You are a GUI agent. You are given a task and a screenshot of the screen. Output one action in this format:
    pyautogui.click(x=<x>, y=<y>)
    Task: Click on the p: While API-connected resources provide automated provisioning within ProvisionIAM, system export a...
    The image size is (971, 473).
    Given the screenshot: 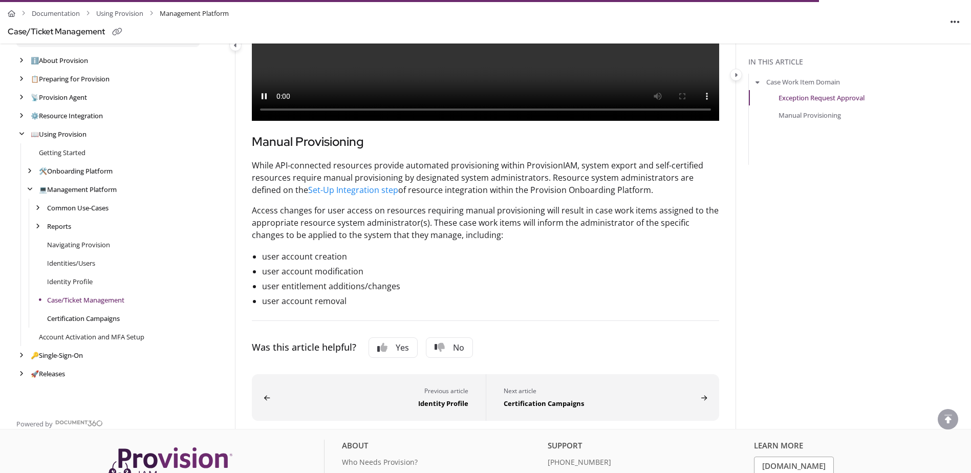 What is the action you would take?
    pyautogui.click(x=485, y=178)
    